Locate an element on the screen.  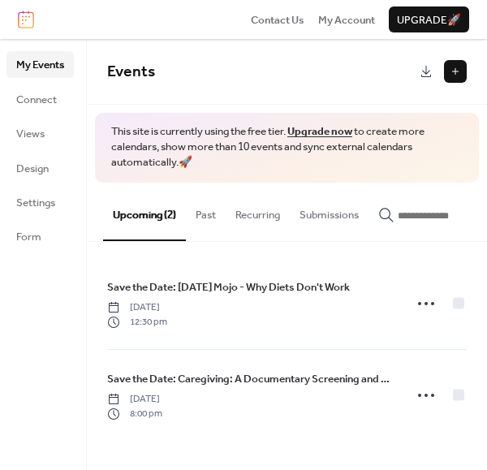
span: 8:00 pm is located at coordinates (135, 414).